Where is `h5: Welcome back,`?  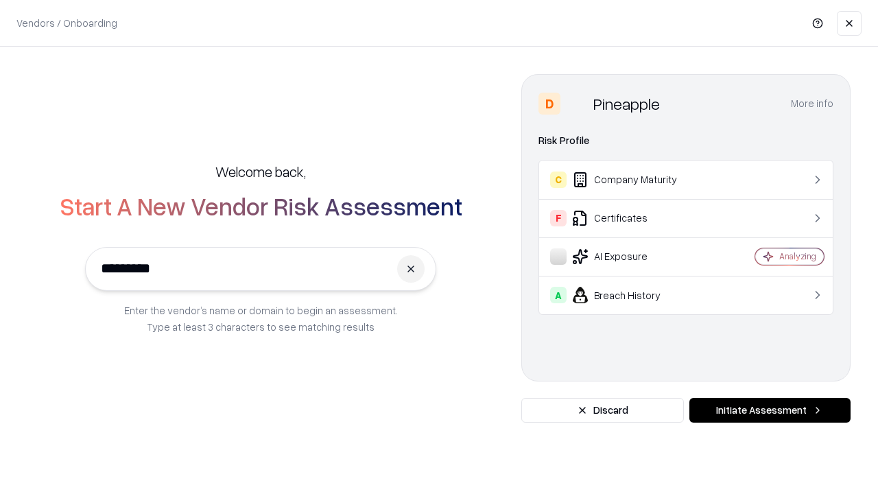 h5: Welcome back, is located at coordinates (261, 172).